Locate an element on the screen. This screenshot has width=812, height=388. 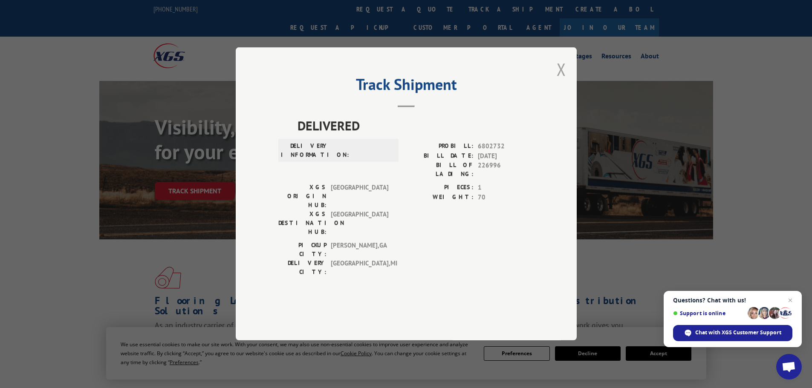
span: 70 is located at coordinates (506, 197).